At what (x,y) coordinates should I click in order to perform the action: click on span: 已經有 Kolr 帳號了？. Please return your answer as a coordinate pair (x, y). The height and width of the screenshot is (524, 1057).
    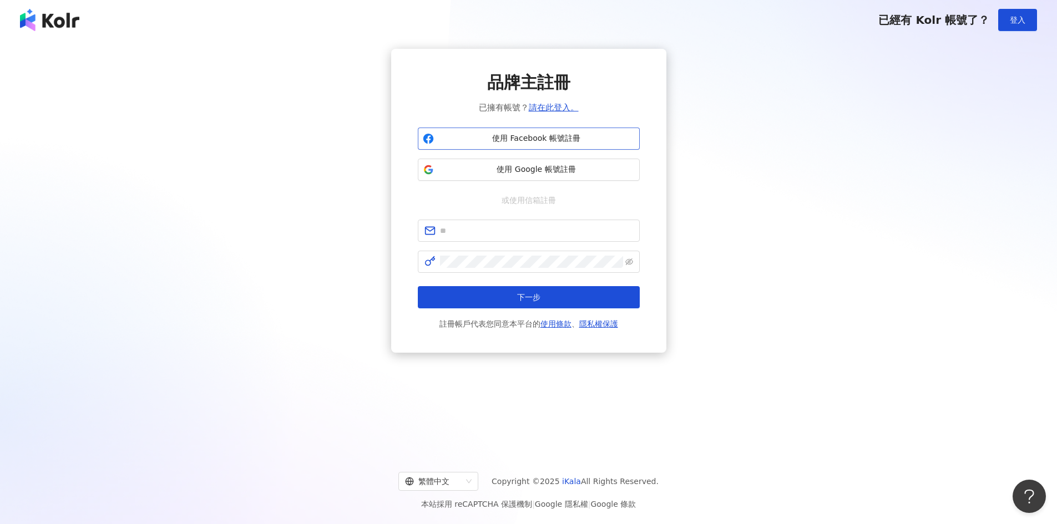
    Looking at the image, I should click on (933, 20).